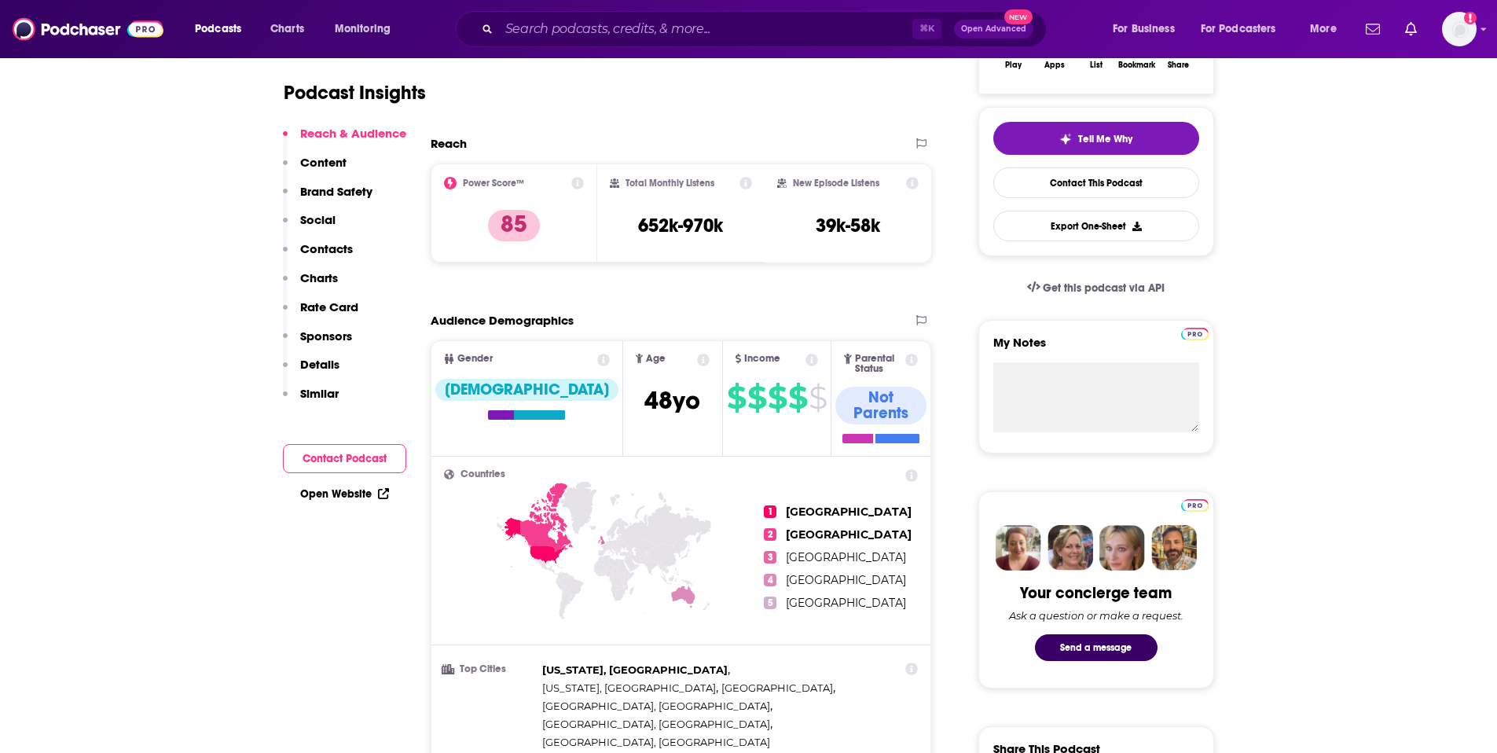  Describe the element at coordinates (323, 162) in the screenshot. I see `p: Content` at that location.